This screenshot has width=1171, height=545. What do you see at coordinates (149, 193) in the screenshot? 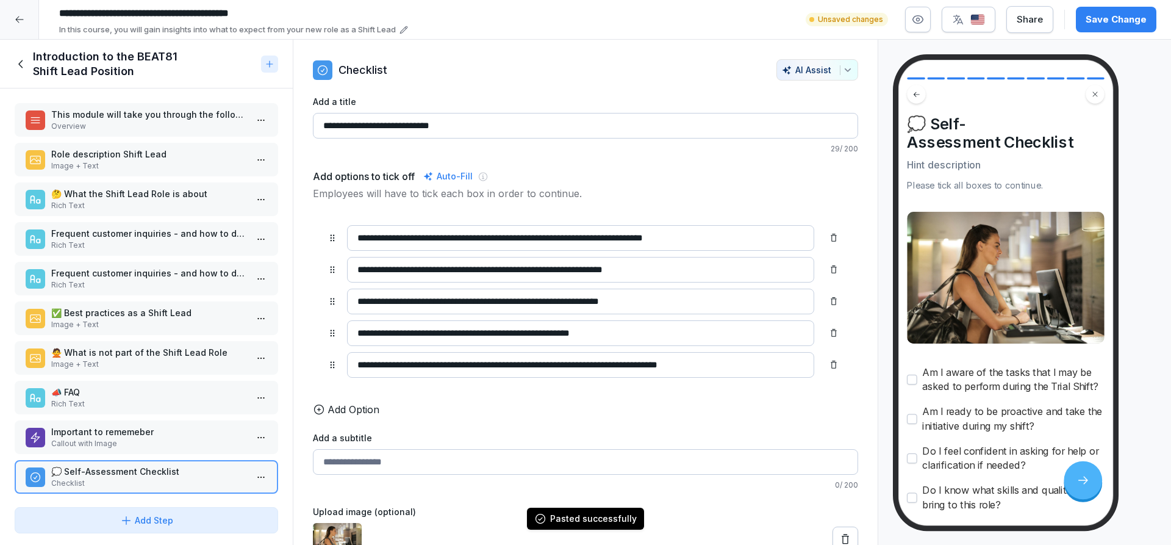
I see `p: 🤔 What the Shift Lead Role is about` at bounding box center [149, 193].